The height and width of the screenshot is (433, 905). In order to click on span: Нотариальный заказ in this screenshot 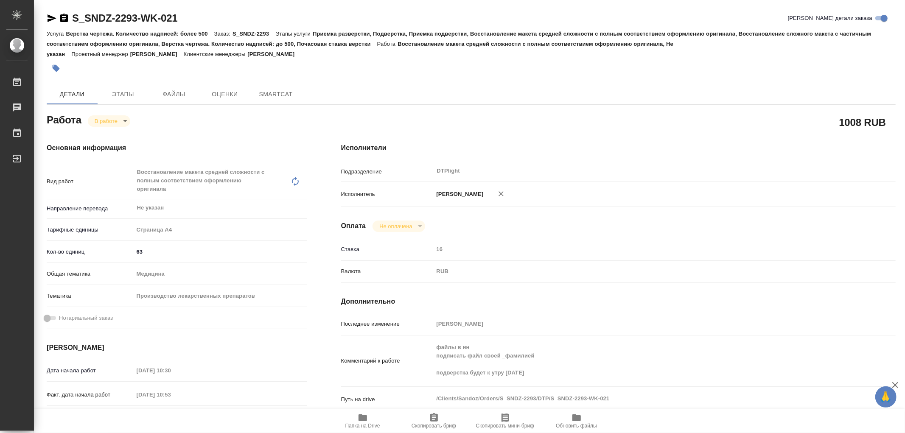, I will do `click(86, 318)`.